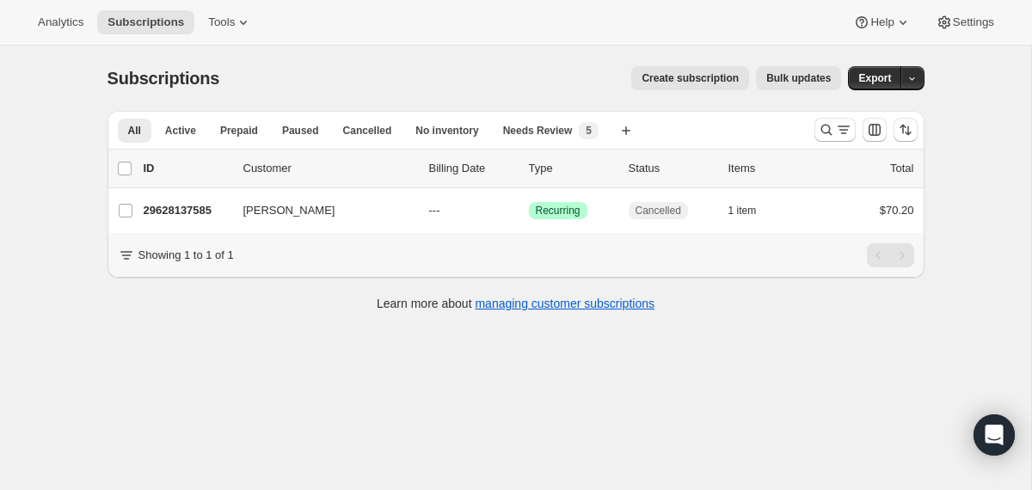 The width and height of the screenshot is (1032, 490). I want to click on span: No inventory, so click(446, 131).